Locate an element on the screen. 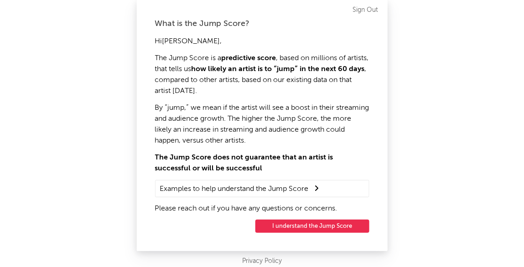 The image size is (524, 267). a: Sign Out is located at coordinates (366, 10).